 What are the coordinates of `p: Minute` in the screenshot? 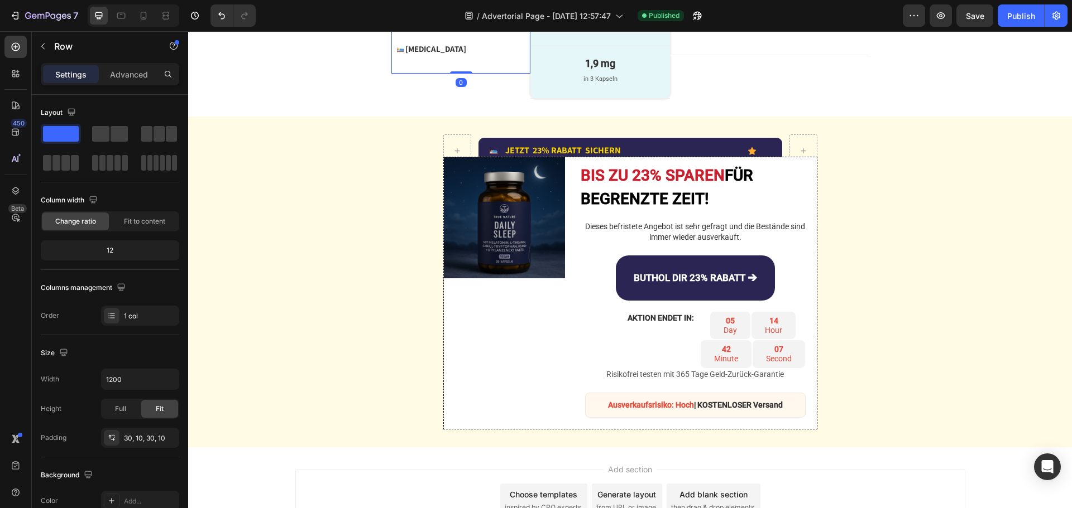 It's located at (537, 328).